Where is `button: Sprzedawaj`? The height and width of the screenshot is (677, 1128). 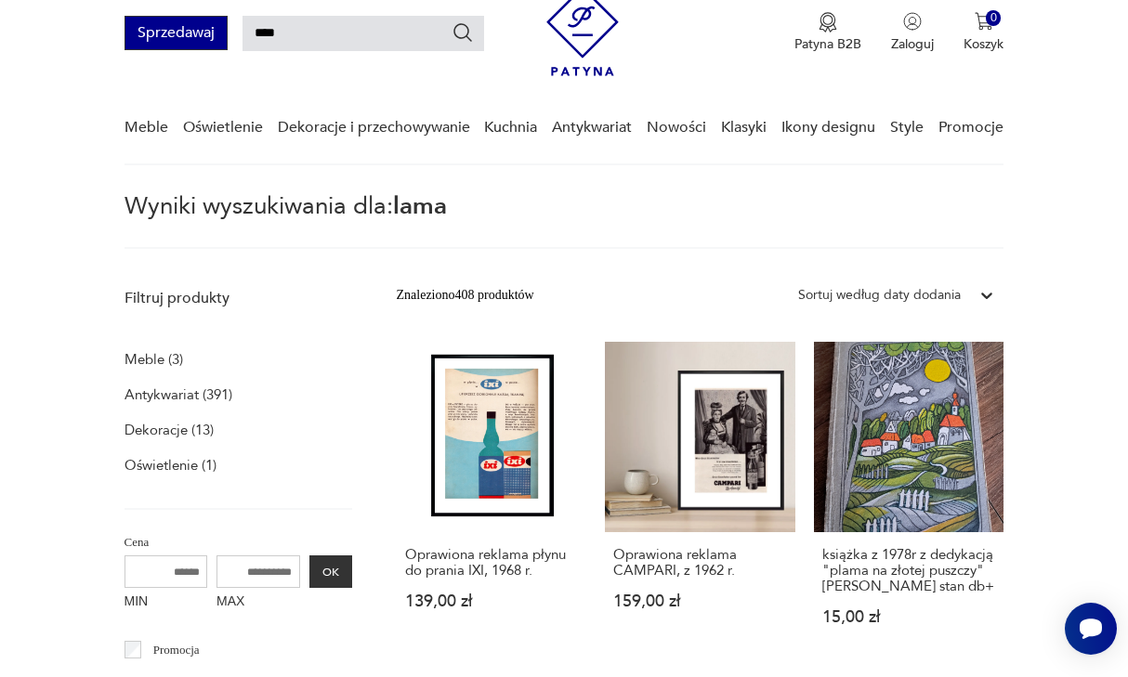 button: Sprzedawaj is located at coordinates (176, 33).